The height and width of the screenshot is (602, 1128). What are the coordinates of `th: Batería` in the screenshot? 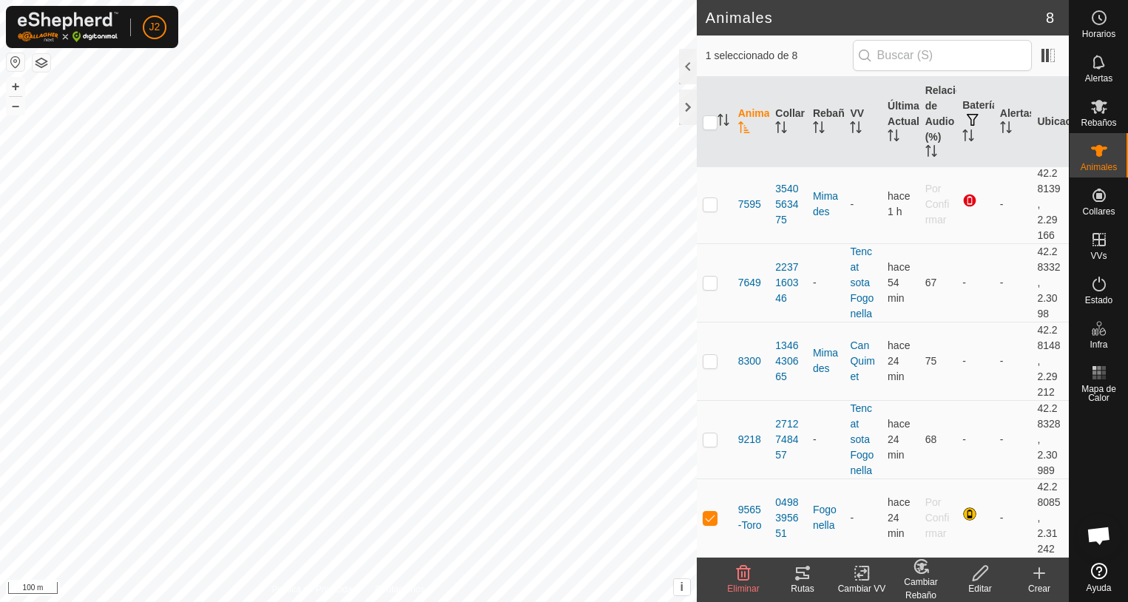 It's located at (975, 122).